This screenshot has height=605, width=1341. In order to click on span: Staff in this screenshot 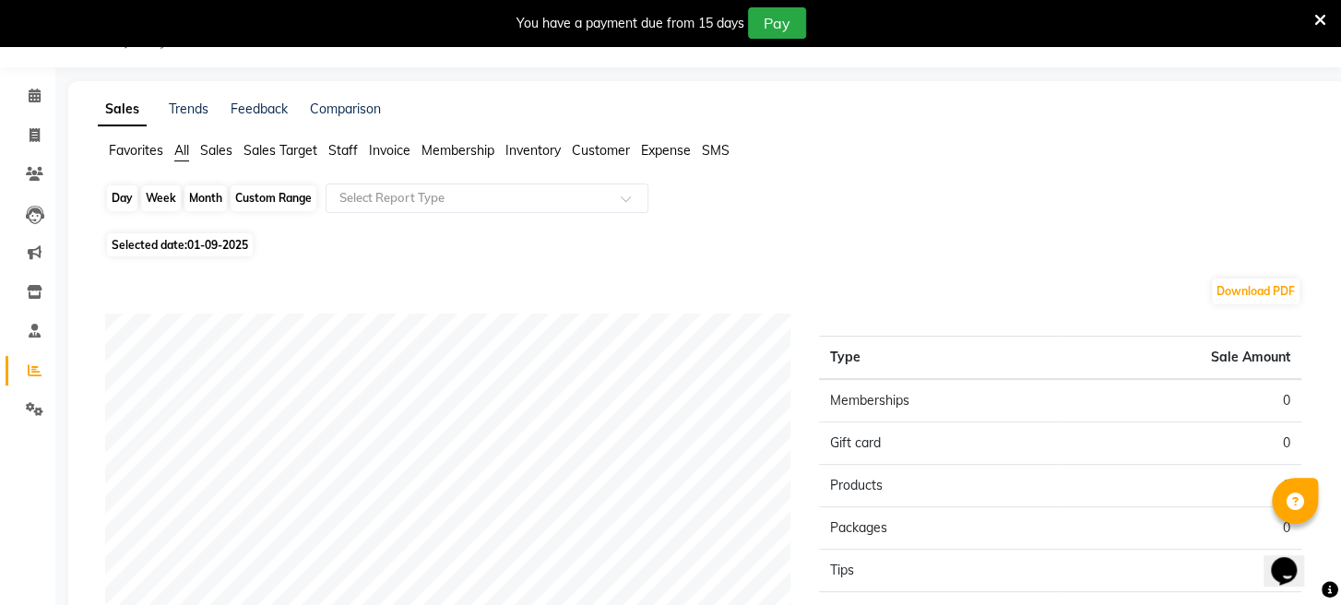, I will do `click(343, 150)`.